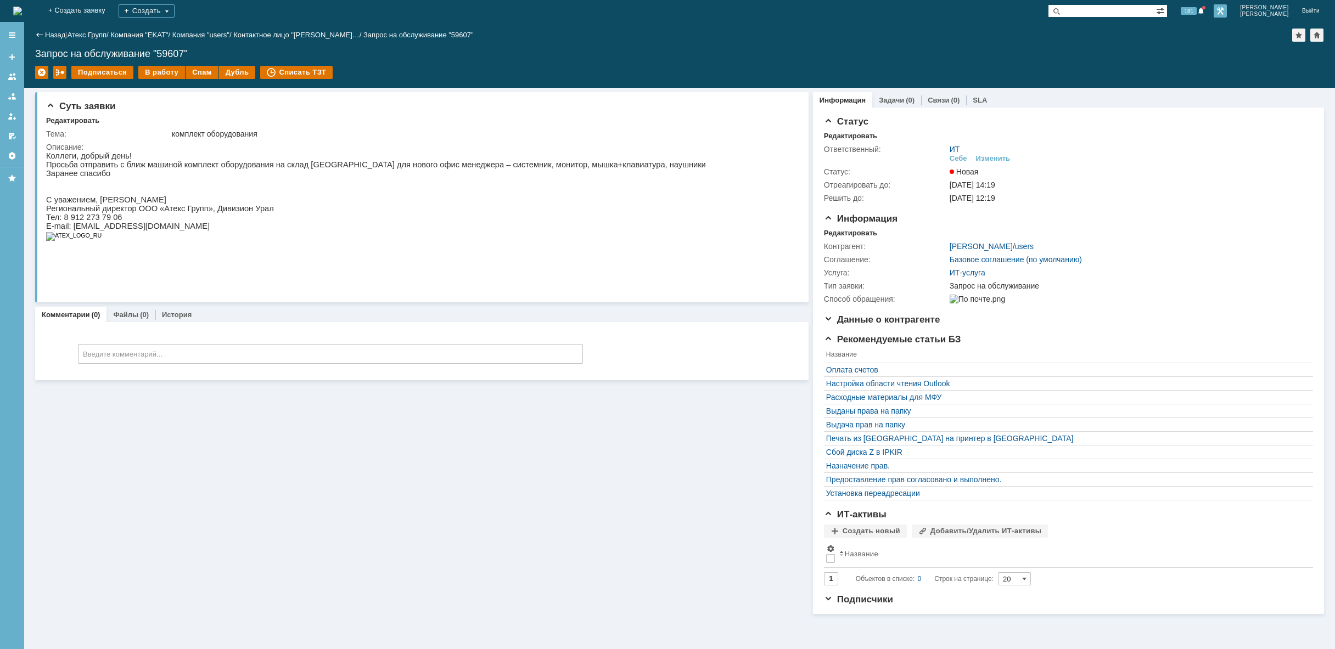 This screenshot has height=649, width=1335. What do you see at coordinates (126, 315) in the screenshot?
I see `a: Файлы` at bounding box center [126, 315].